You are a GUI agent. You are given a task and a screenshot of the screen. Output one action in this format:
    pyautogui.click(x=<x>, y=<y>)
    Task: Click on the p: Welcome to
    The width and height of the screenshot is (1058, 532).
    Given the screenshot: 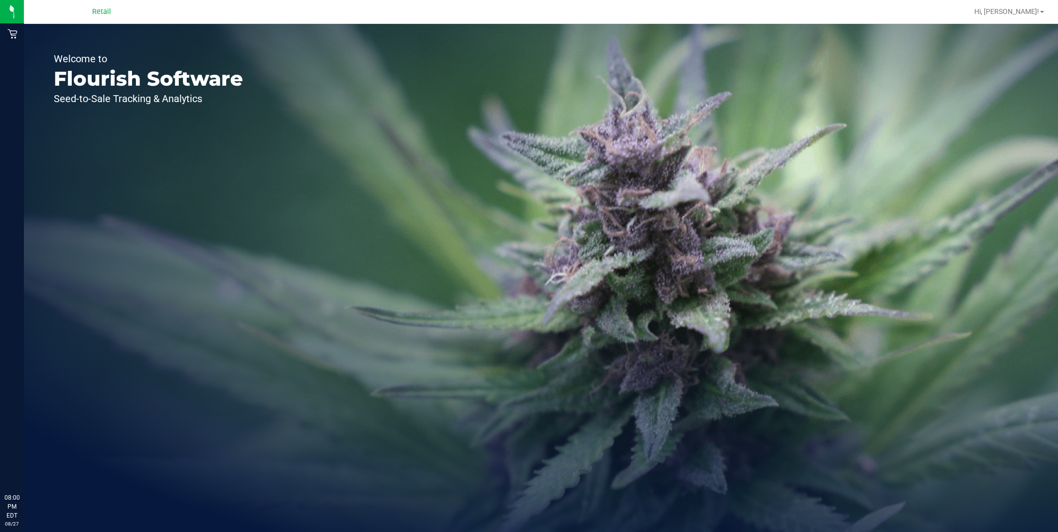 What is the action you would take?
    pyautogui.click(x=148, y=59)
    